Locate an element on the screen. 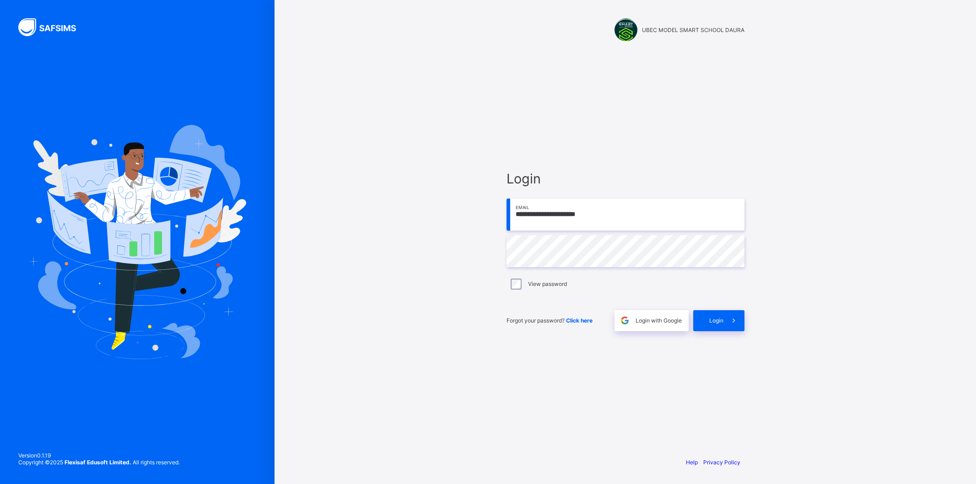 This screenshot has height=484, width=976. span: Copyright © 2025 All rights reserved. is located at coordinates (99, 462).